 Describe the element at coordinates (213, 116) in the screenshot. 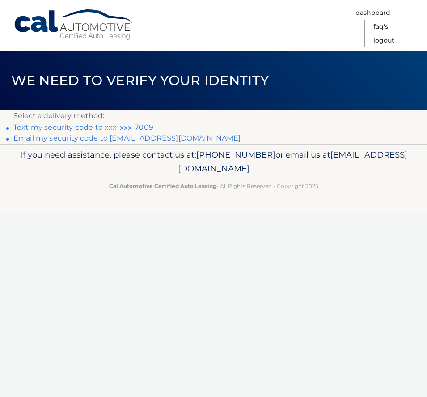

I see `p: Select a delivery method:` at that location.